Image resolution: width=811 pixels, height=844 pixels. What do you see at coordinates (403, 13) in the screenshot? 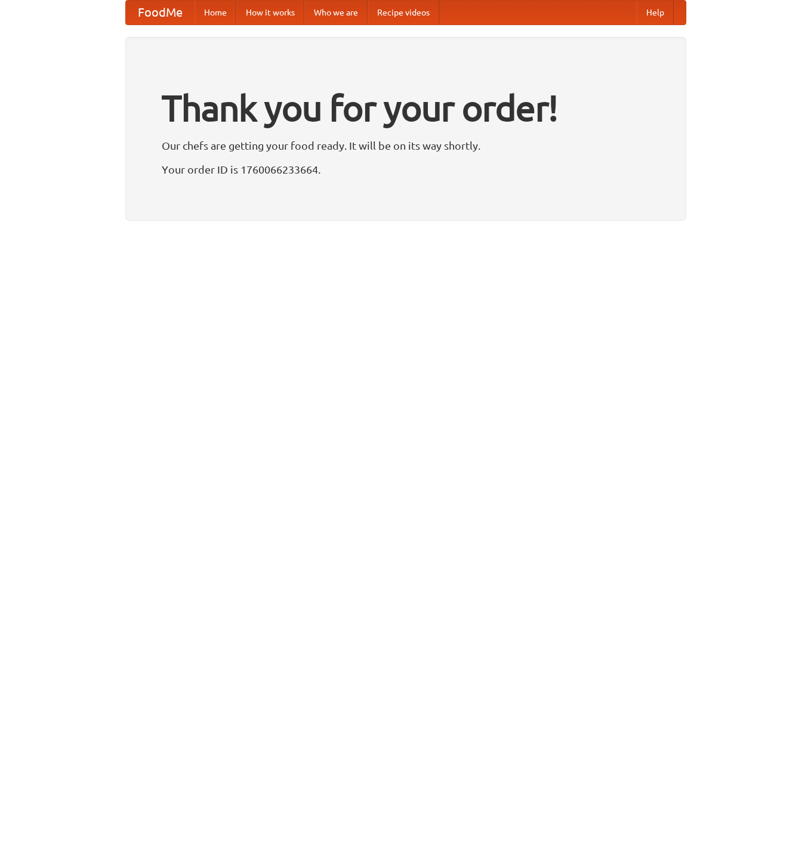
I see `a: Recipe videos` at bounding box center [403, 13].